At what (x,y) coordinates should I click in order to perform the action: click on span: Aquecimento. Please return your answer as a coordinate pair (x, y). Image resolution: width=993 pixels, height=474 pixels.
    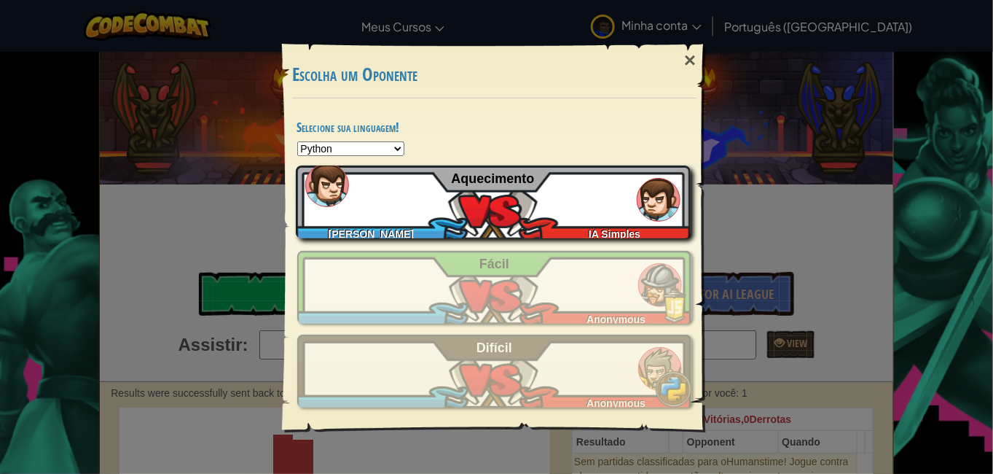
    Looking at the image, I should click on (493, 179).